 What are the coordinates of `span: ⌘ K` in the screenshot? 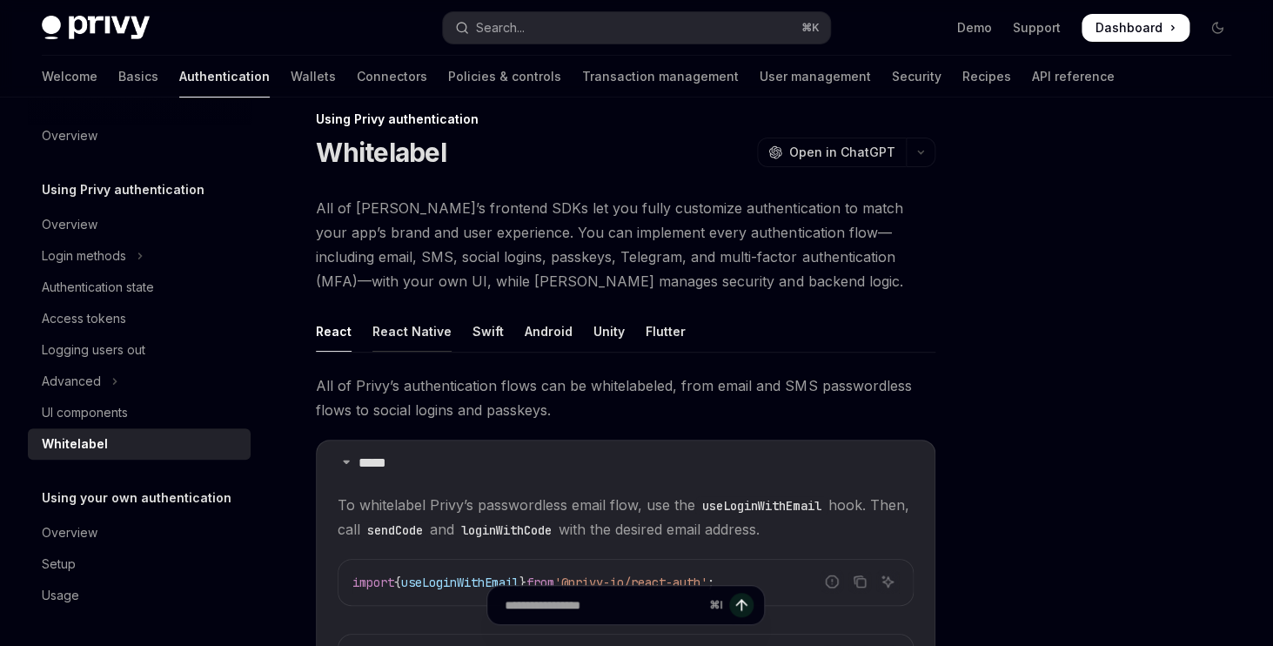 It's located at (810, 28).